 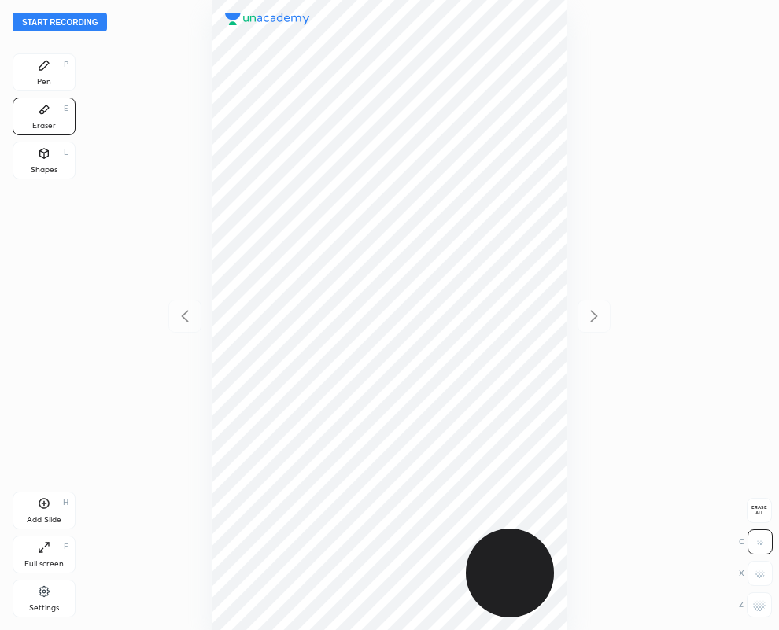 What do you see at coordinates (267, 19) in the screenshot?
I see `img: logo.38c385cc.svg` at bounding box center [267, 19].